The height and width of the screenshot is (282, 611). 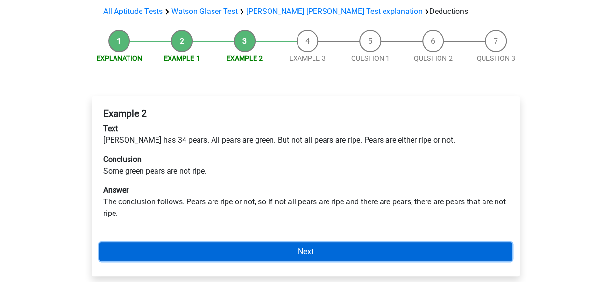 What do you see at coordinates (204, 11) in the screenshot?
I see `a: Watson Glaser Test` at bounding box center [204, 11].